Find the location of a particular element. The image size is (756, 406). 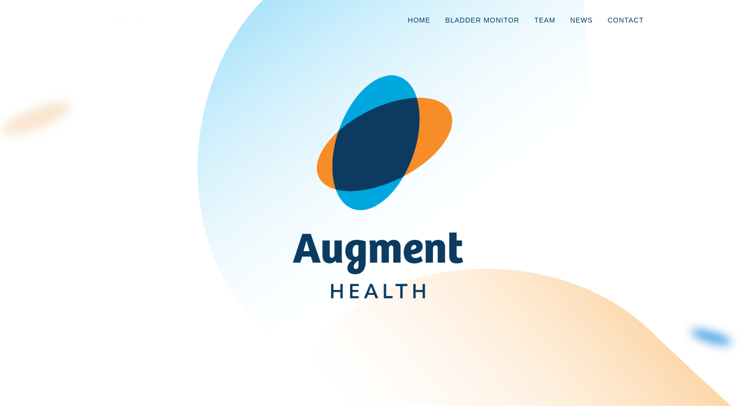

a: Home is located at coordinates (419, 20).